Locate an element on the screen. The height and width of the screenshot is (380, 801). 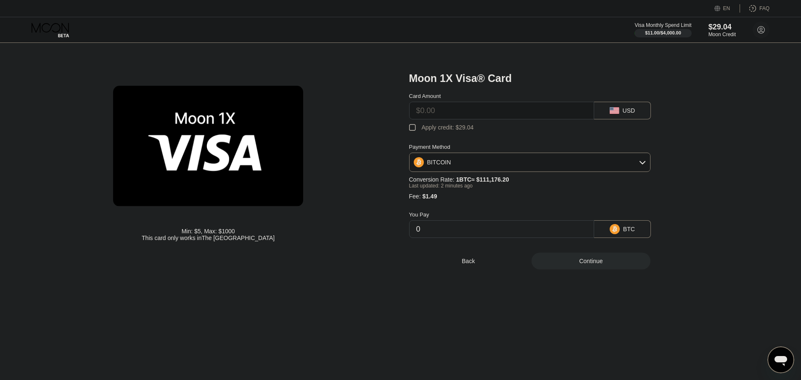
div: Moon 1X Visa® Card is located at coordinates (591, 78).